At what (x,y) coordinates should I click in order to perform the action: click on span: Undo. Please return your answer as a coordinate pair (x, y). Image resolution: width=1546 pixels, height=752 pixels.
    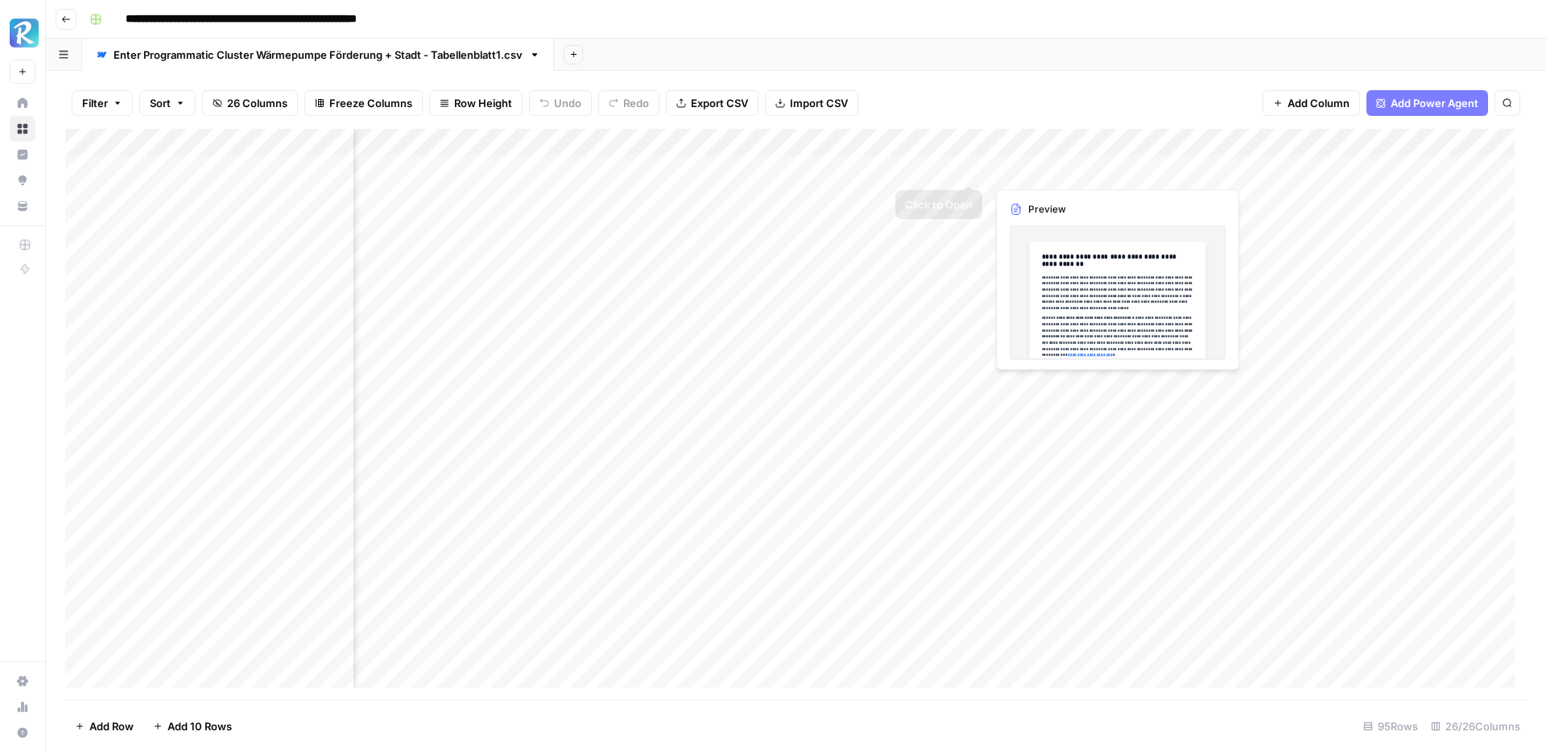
    Looking at the image, I should click on (568, 103).